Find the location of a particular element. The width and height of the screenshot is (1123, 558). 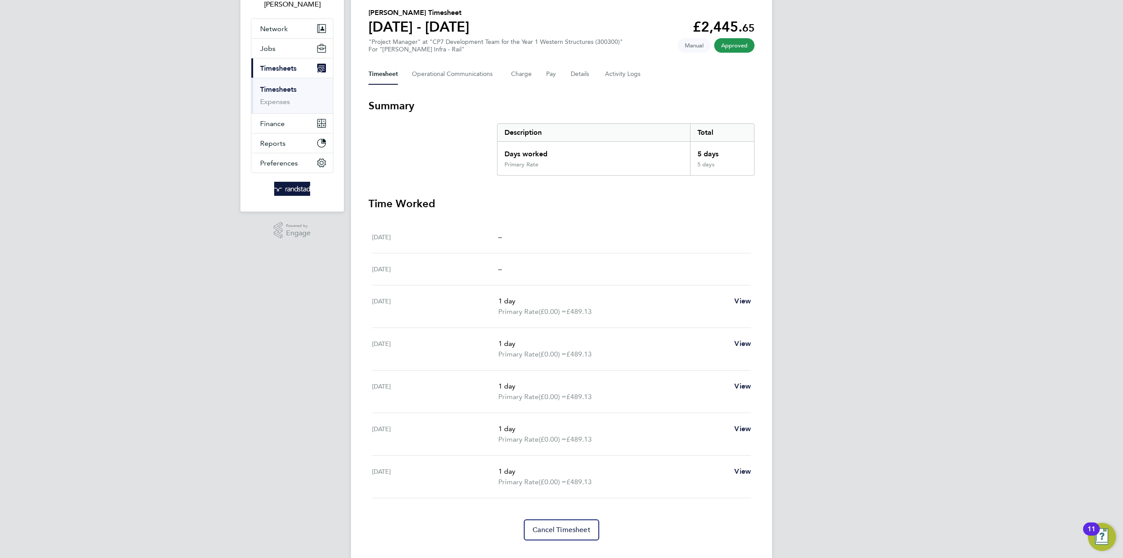

h3: Summary is located at coordinates (561, 106).